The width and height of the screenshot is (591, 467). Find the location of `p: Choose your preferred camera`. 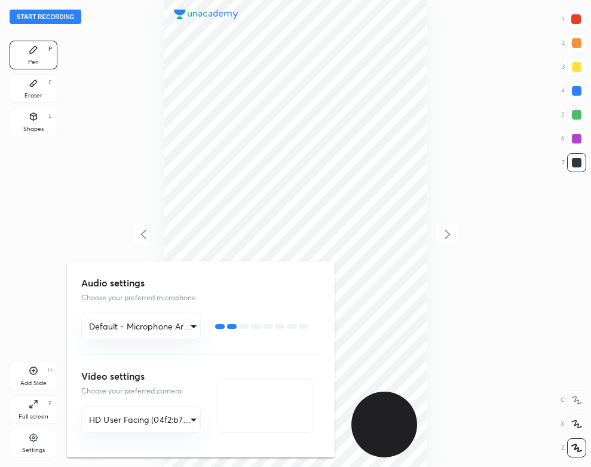

p: Choose your preferred camera is located at coordinates (141, 391).